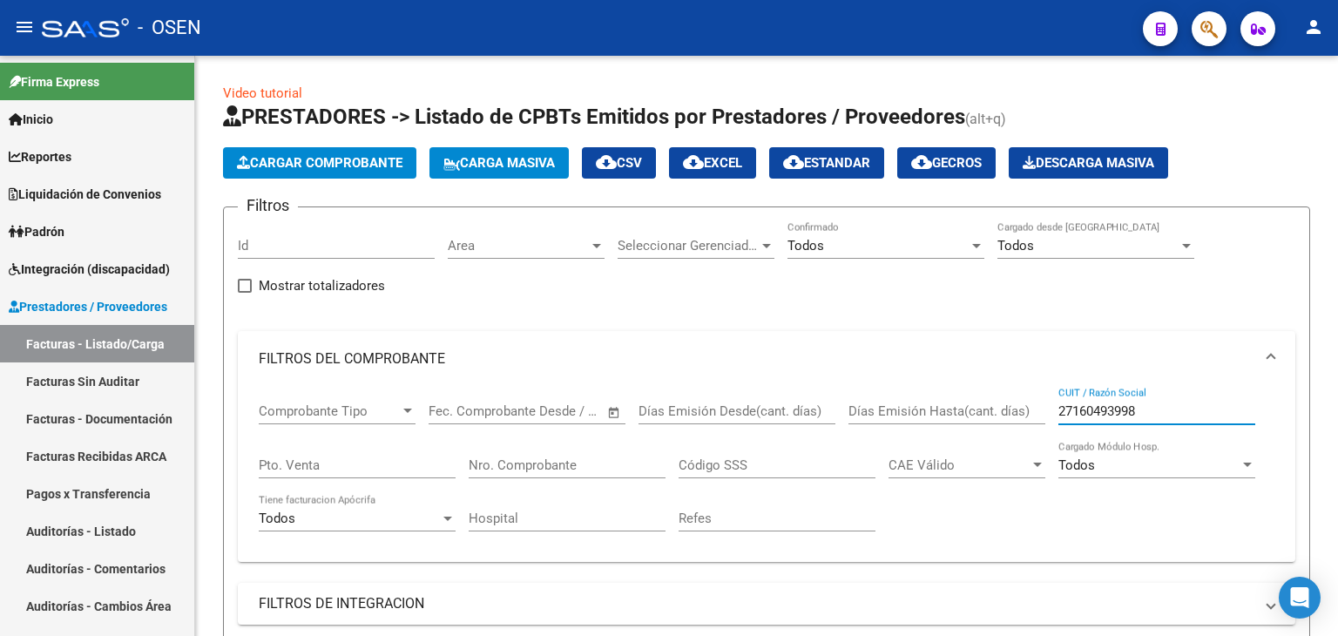  What do you see at coordinates (499, 163) in the screenshot?
I see `span: Carga Masiva` at bounding box center [499, 163].